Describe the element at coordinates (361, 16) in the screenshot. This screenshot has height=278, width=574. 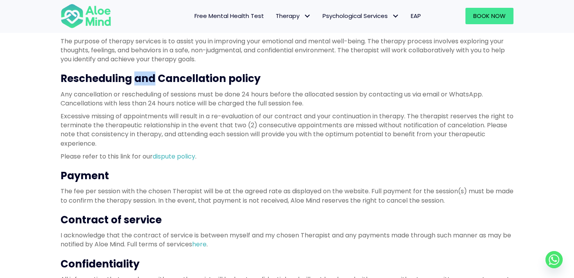
I see `span: Psychological Services` at that location.